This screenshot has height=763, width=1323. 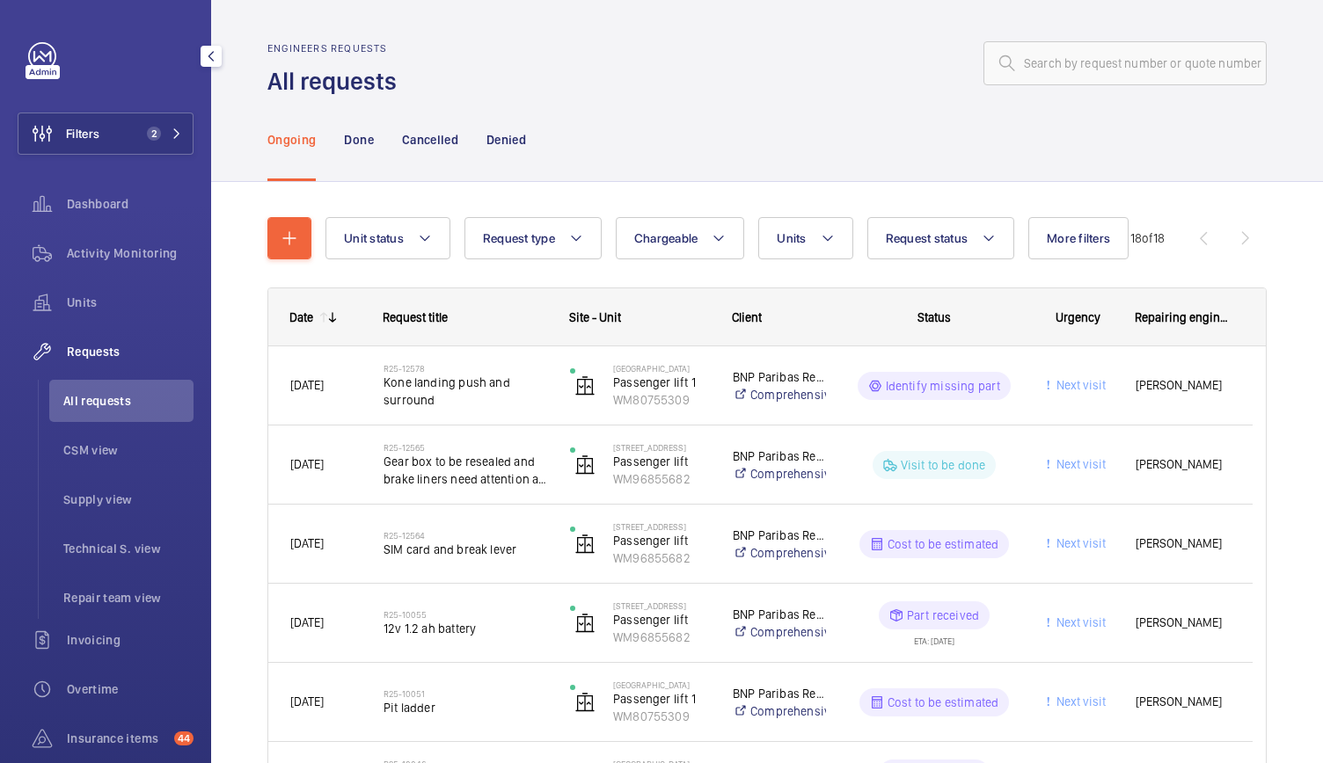 What do you see at coordinates (128, 450) in the screenshot?
I see `span: CSM view` at bounding box center [128, 450].